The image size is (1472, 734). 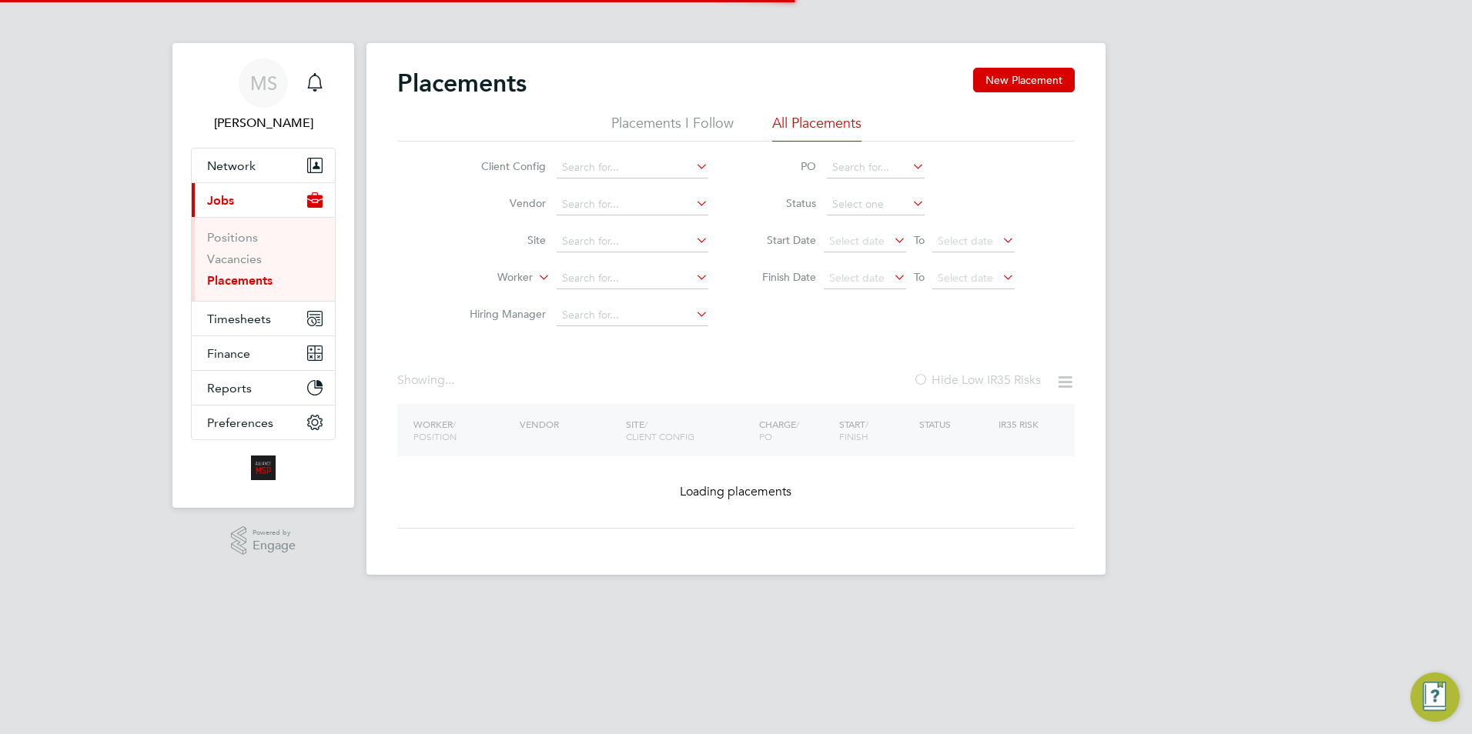 I want to click on label: Vendor, so click(x=501, y=203).